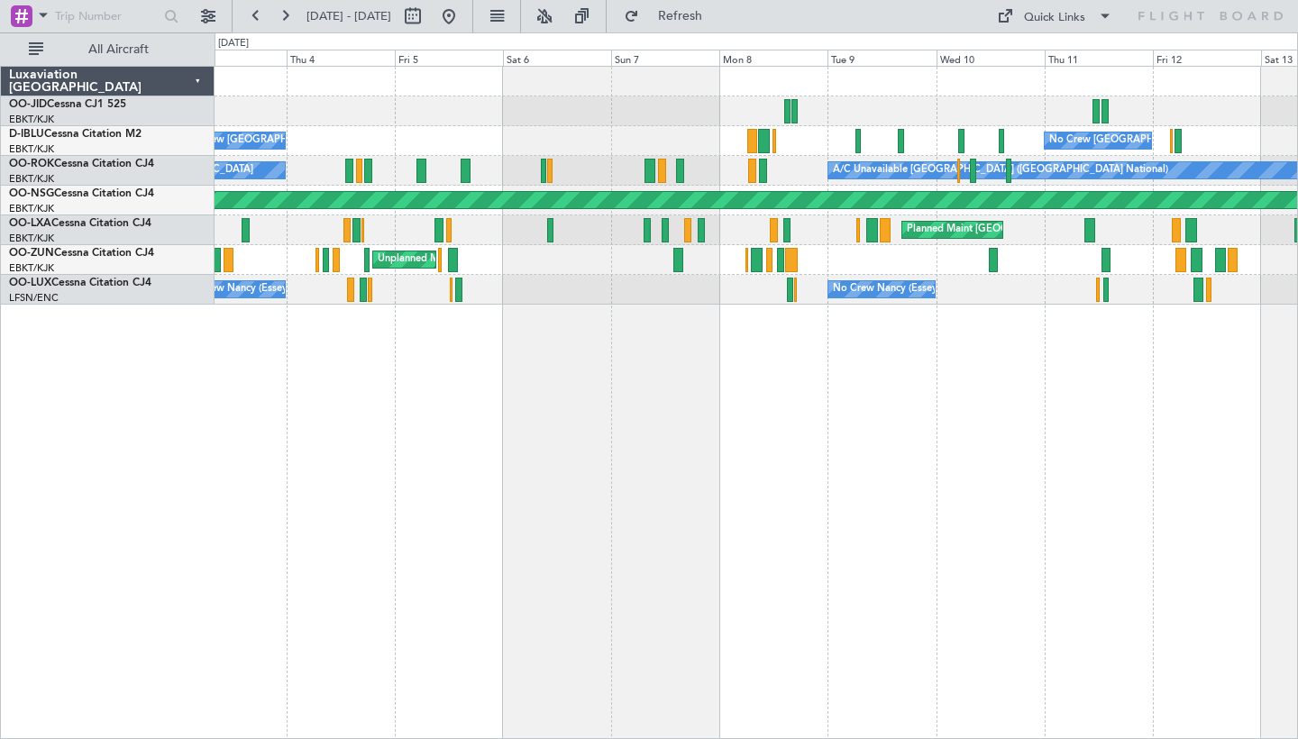 The image size is (1298, 739). I want to click on a: OO-ROKCessna Citation CJ4, so click(81, 164).